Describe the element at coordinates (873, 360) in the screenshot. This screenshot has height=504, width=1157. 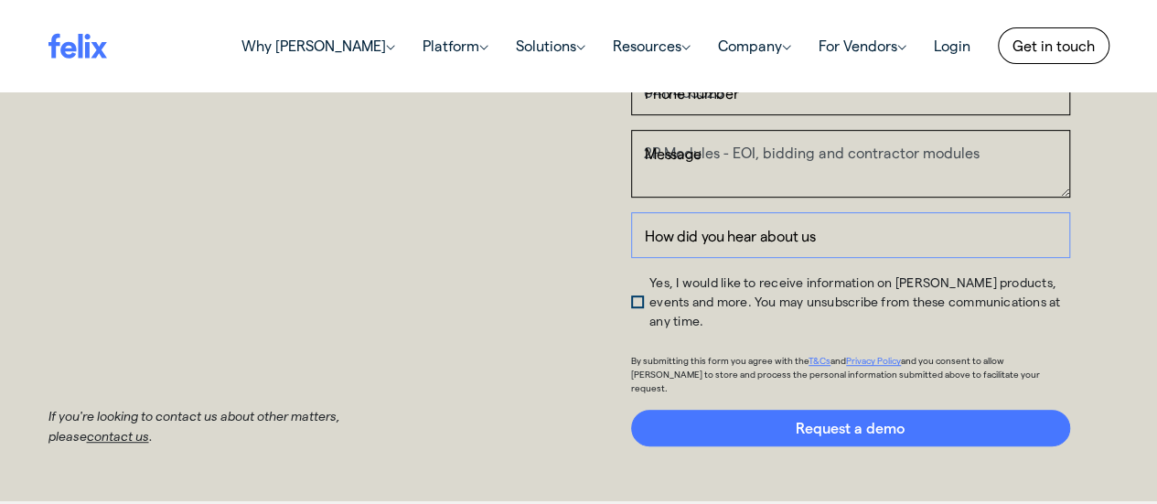
I see `a: Privacy Policy` at that location.